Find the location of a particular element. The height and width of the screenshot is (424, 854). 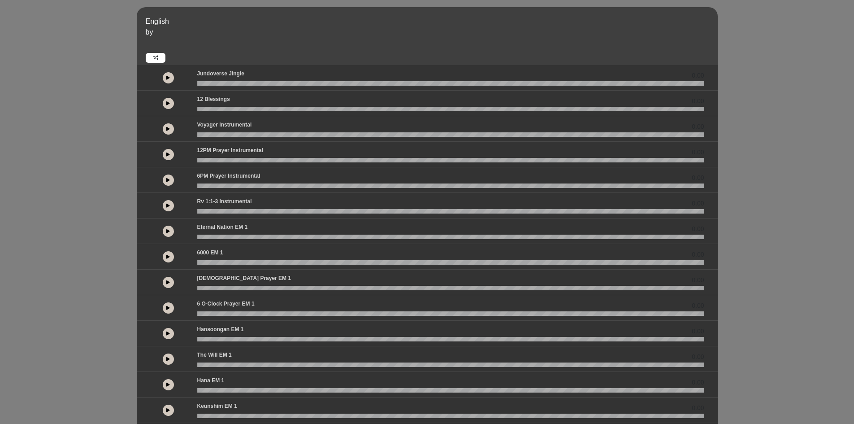

p: Eternal Nation EM 1 is located at coordinates (222, 227).